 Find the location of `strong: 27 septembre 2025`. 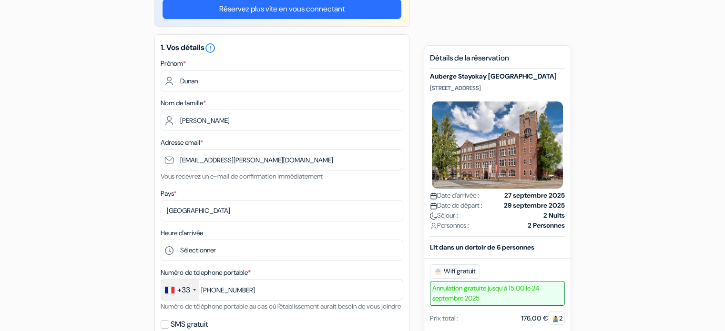

strong: 27 septembre 2025 is located at coordinates (534, 195).